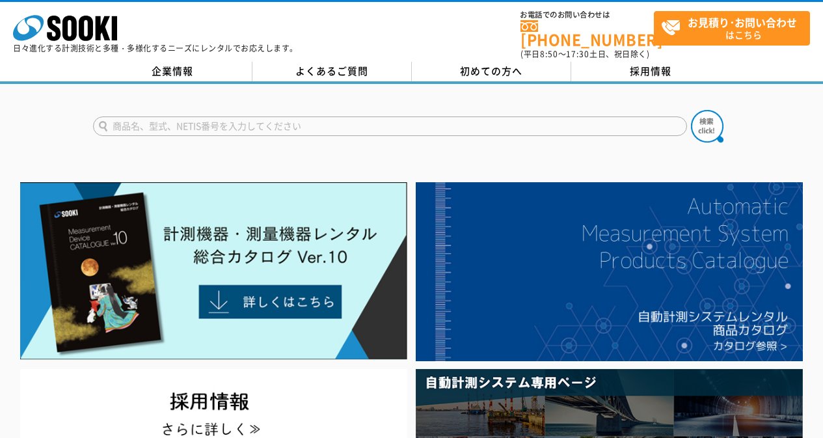 Image resolution: width=823 pixels, height=438 pixels. Describe the element at coordinates (609, 271) in the screenshot. I see `img: 自動計測システムカタログ` at that location.